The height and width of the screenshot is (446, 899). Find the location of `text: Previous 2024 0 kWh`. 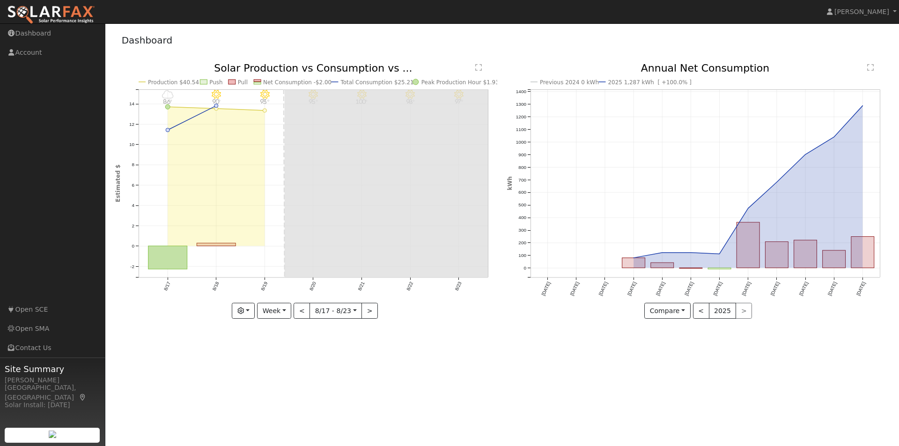

text: Previous 2024 0 kWh is located at coordinates (569, 82).